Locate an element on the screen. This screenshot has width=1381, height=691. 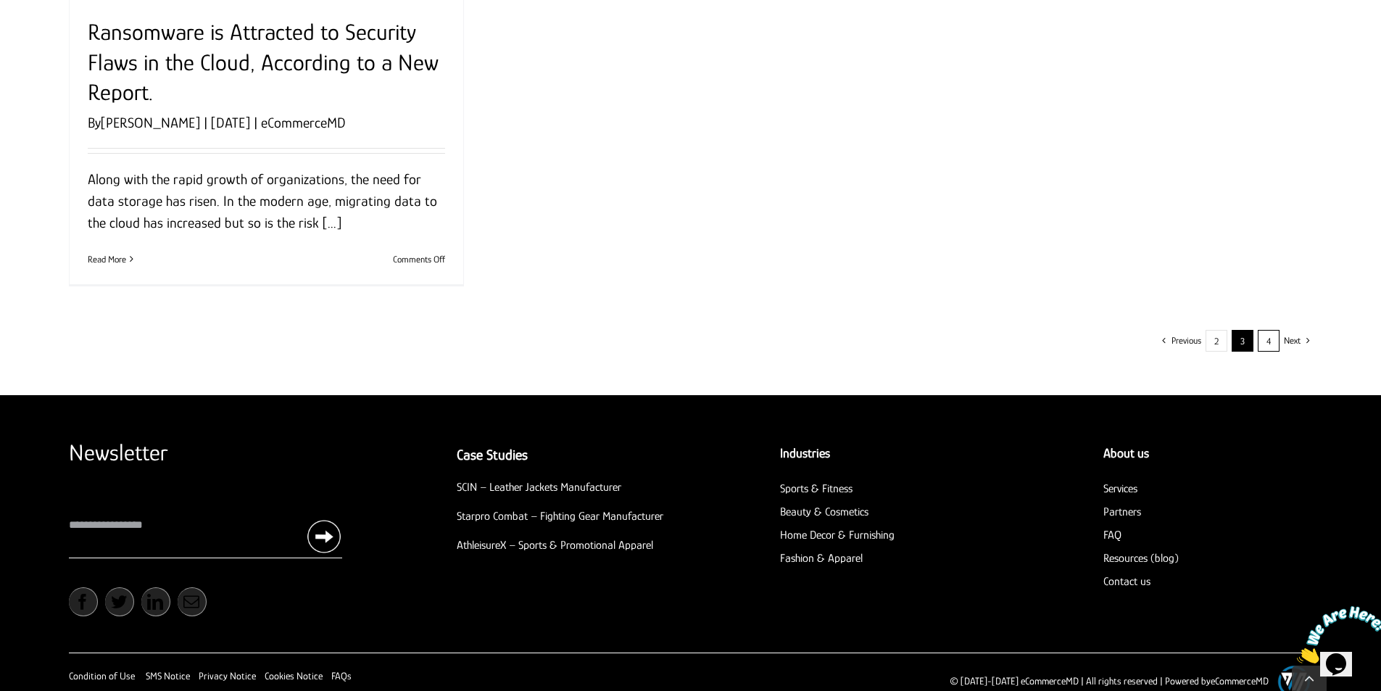
a: Contact us is located at coordinates (1127, 582).